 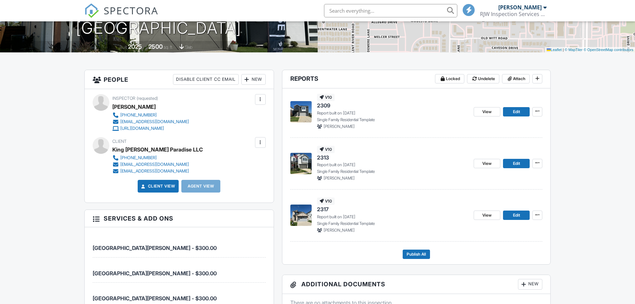 I want to click on a: © OpenStreetMap contributors, so click(x=609, y=50).